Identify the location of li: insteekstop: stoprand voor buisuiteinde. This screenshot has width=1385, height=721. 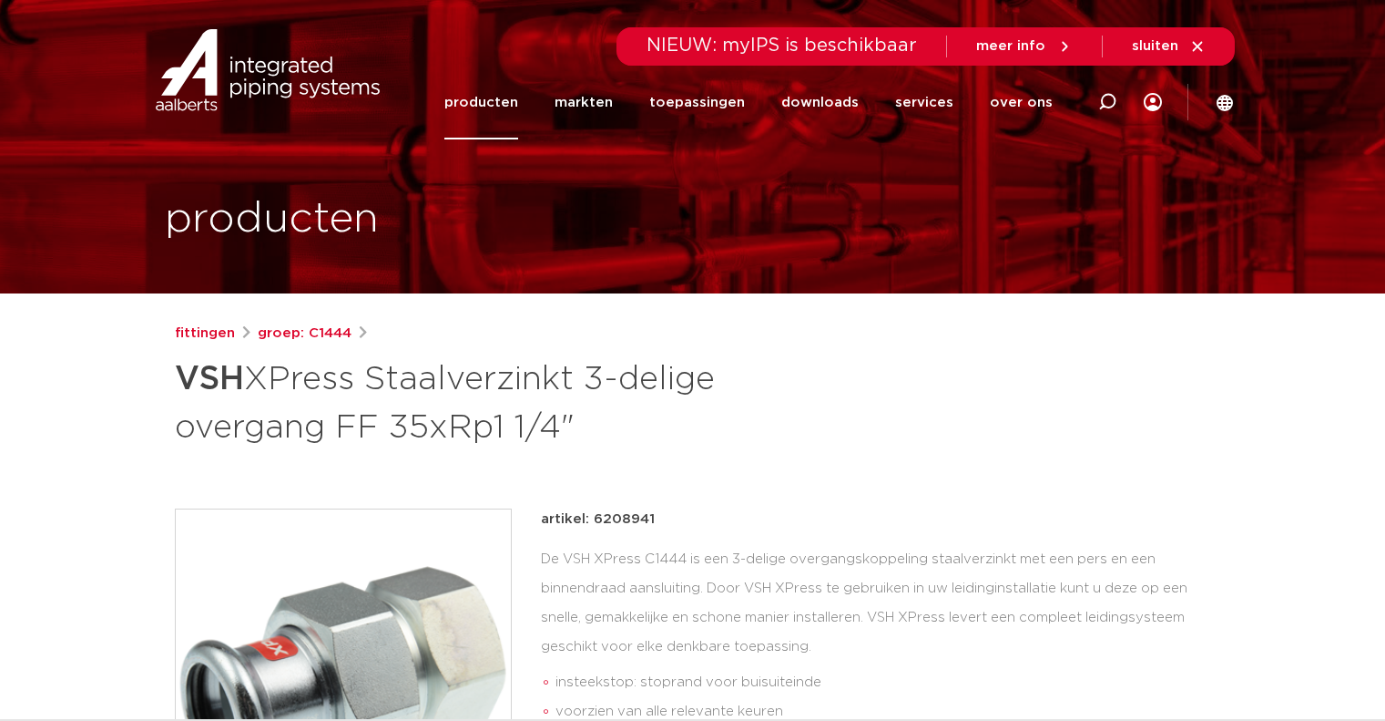
(884, 682).